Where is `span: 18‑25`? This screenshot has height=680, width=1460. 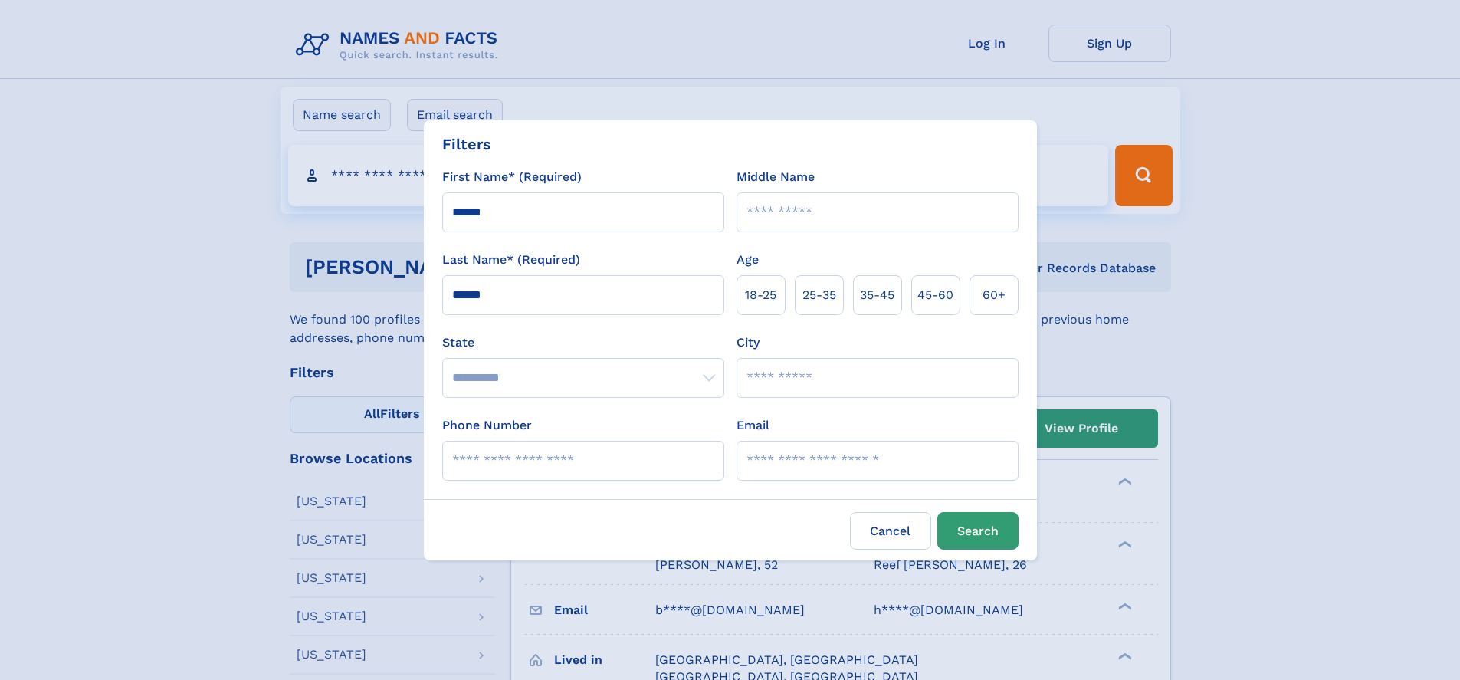
span: 18‑25 is located at coordinates (760, 295).